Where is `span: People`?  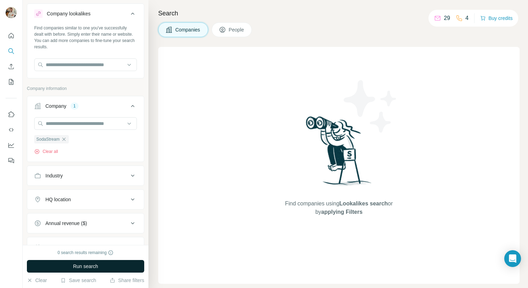 span: People is located at coordinates (237, 30).